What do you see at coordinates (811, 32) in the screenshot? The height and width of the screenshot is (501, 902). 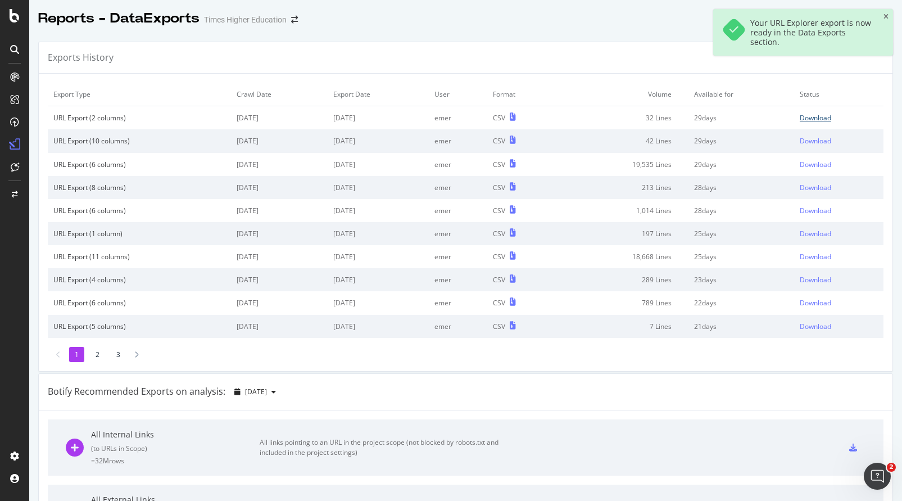 I see `div: Your URL Explorer export is now ready in the Data Exports section.` at bounding box center [811, 32].